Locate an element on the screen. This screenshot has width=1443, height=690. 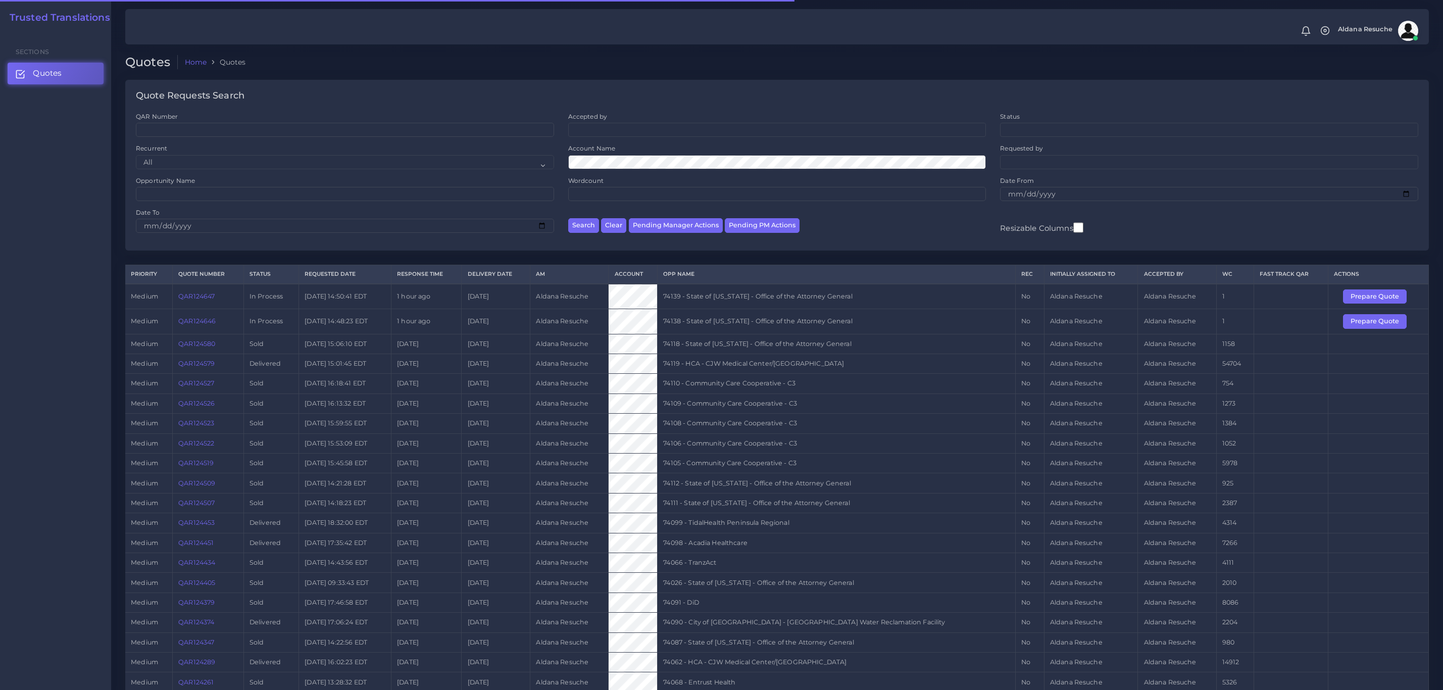
td: 980 is located at coordinates (1235, 642).